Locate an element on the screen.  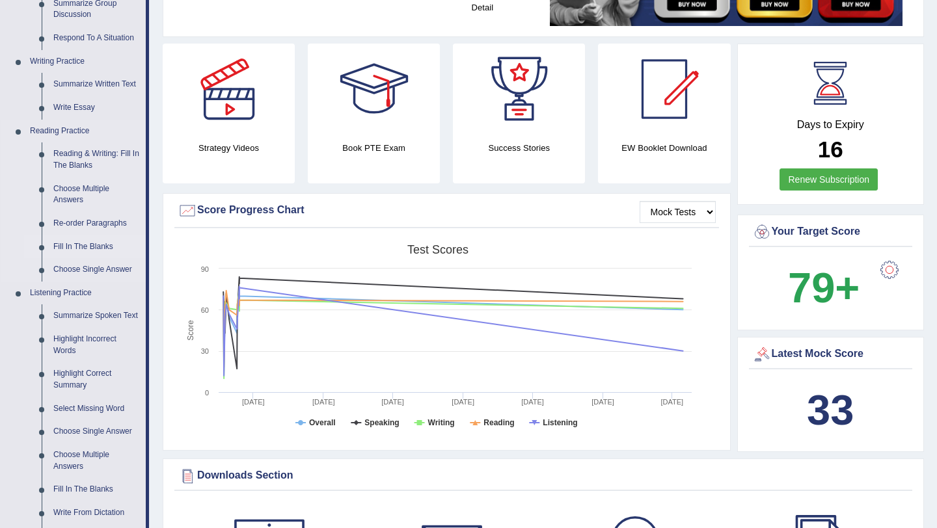
a: Summarize Written Text is located at coordinates (96, 85).